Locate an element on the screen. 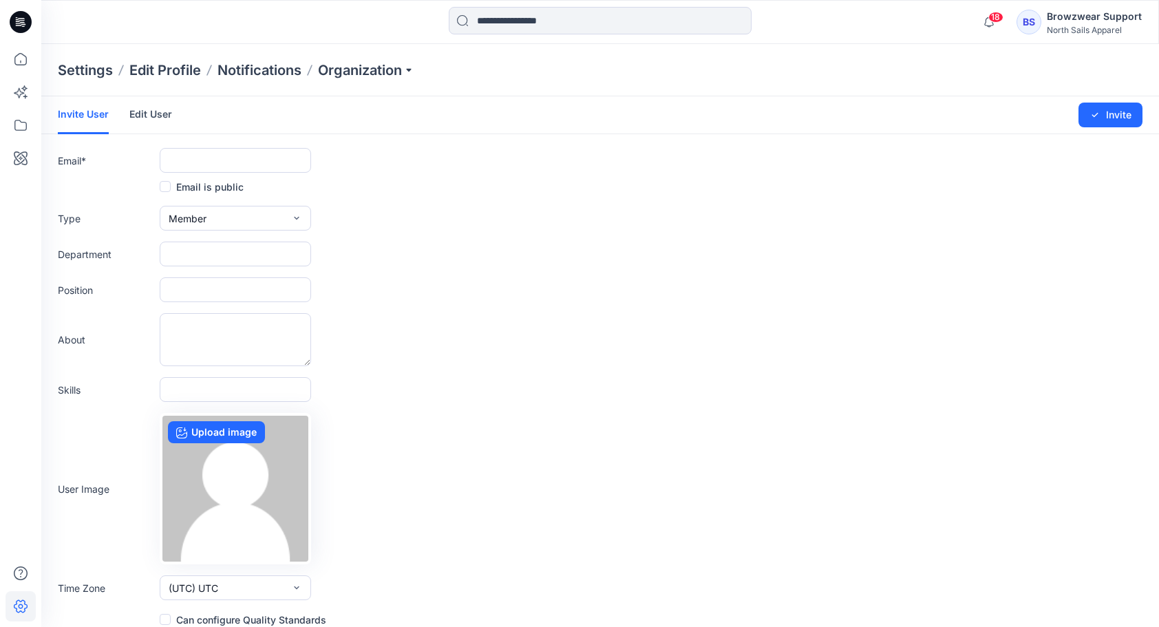  label: Department is located at coordinates (106, 254).